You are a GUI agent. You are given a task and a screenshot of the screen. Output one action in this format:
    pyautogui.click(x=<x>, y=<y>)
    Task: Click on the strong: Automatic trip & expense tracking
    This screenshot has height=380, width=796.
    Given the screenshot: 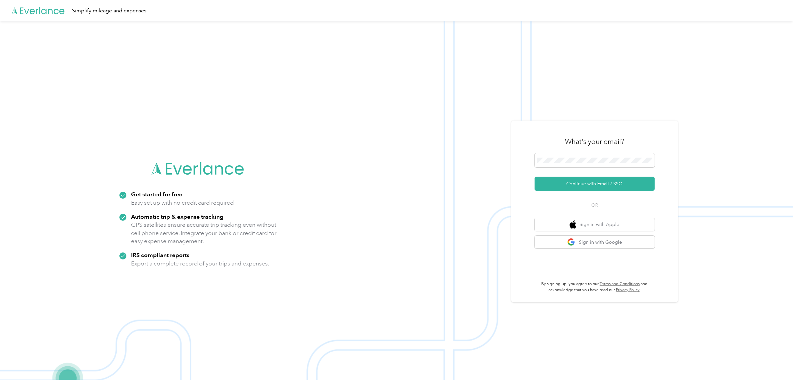 What is the action you would take?
    pyautogui.click(x=177, y=216)
    